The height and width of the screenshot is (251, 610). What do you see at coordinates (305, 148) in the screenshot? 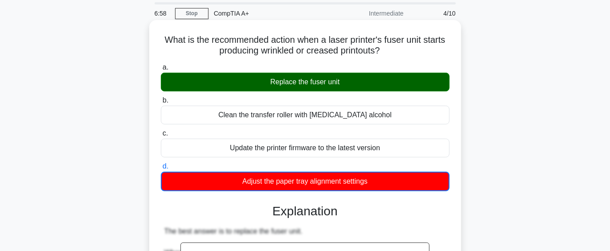
I see `div: Update the printer firmware to the latest version` at bounding box center [305, 148].